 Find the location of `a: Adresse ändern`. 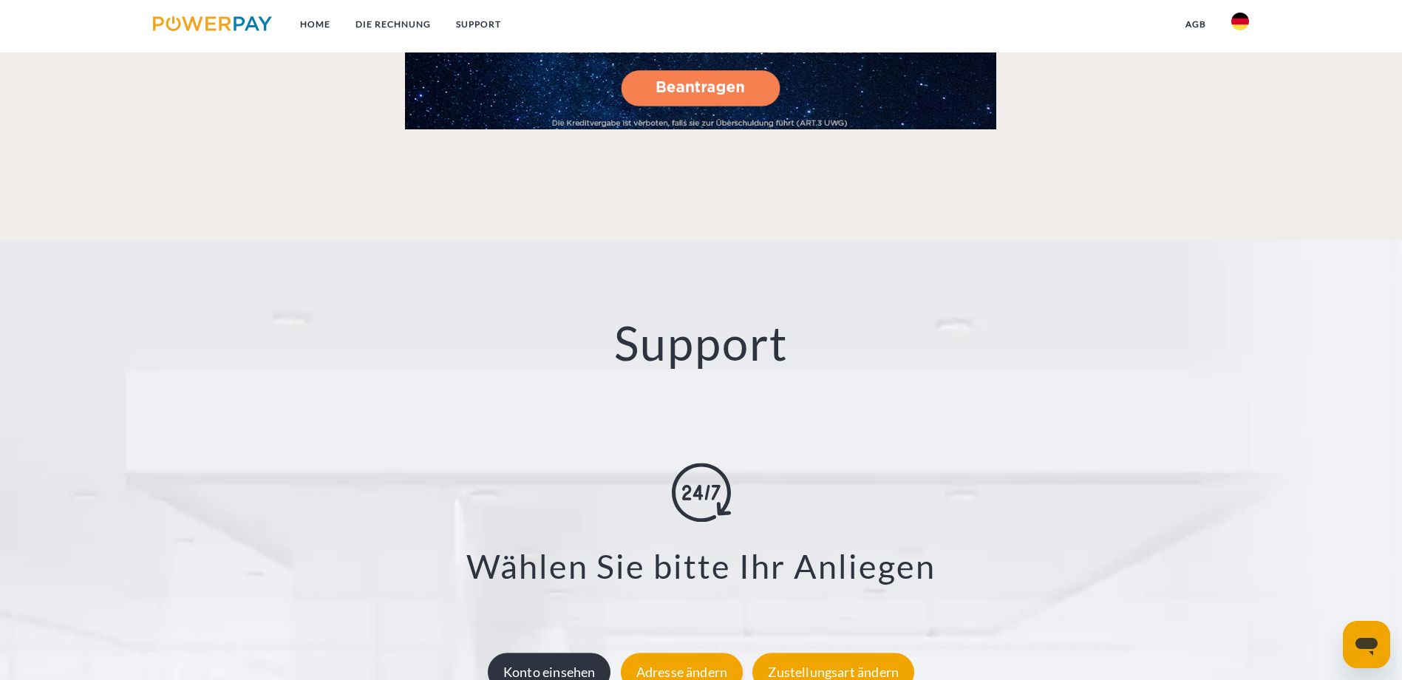

a: Adresse ändern is located at coordinates (682, 672).